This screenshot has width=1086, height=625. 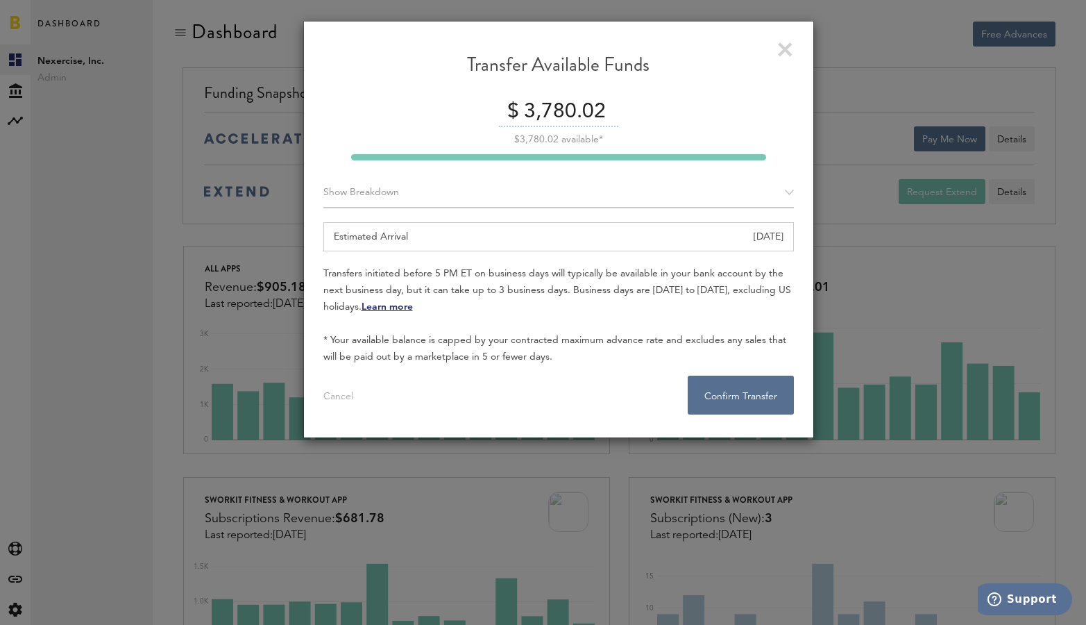 I want to click on div: Breakdown, so click(x=559, y=193).